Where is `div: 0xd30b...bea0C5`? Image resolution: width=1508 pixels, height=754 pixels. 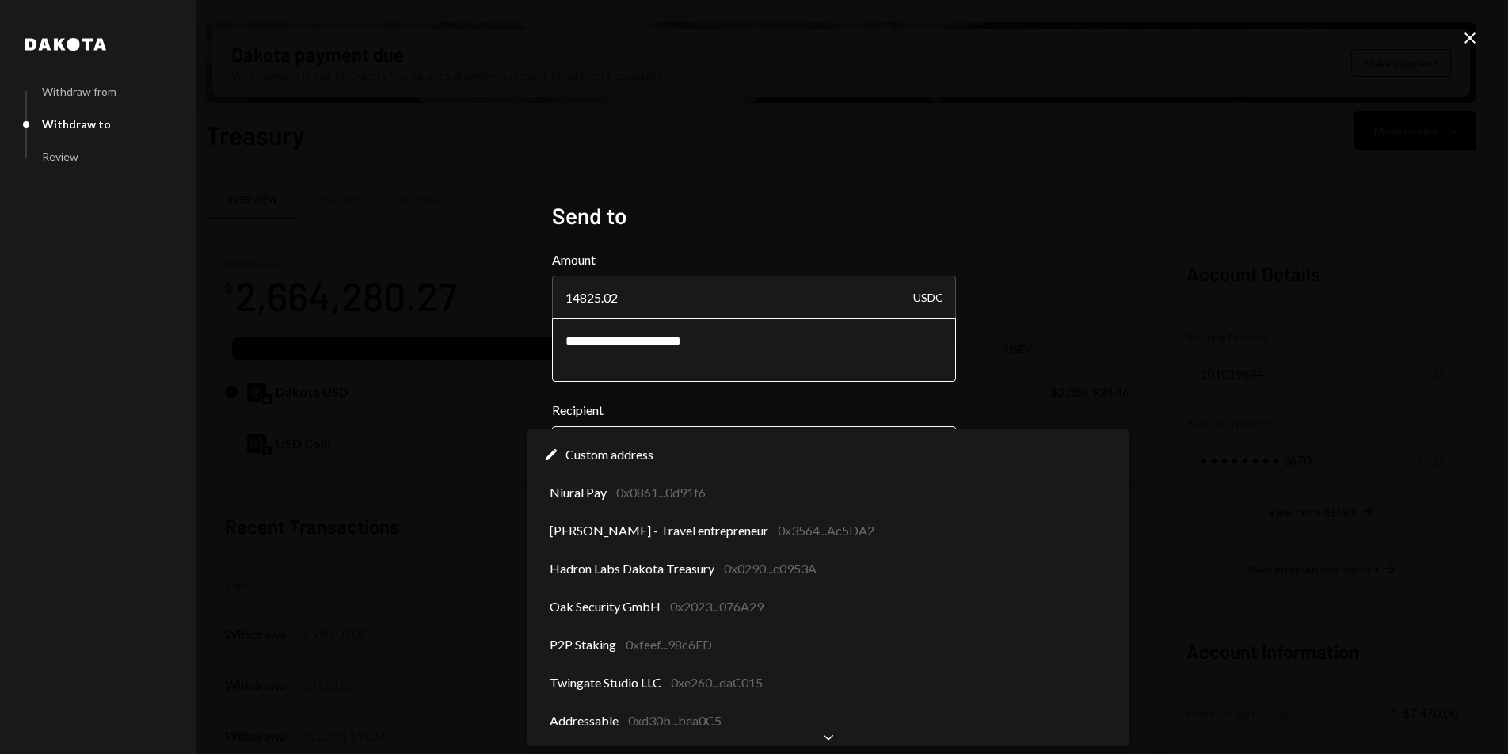
div: 0xd30b...bea0C5 is located at coordinates (675, 721).